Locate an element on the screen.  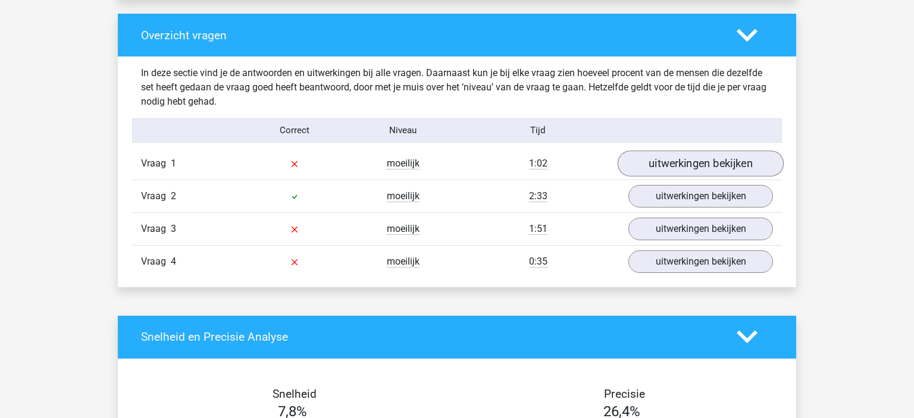
div: In deze sectie vind je de antwoorden en uitwerkingen bij alle vragen. Daarnaast kun je bij elke v... is located at coordinates (457, 87).